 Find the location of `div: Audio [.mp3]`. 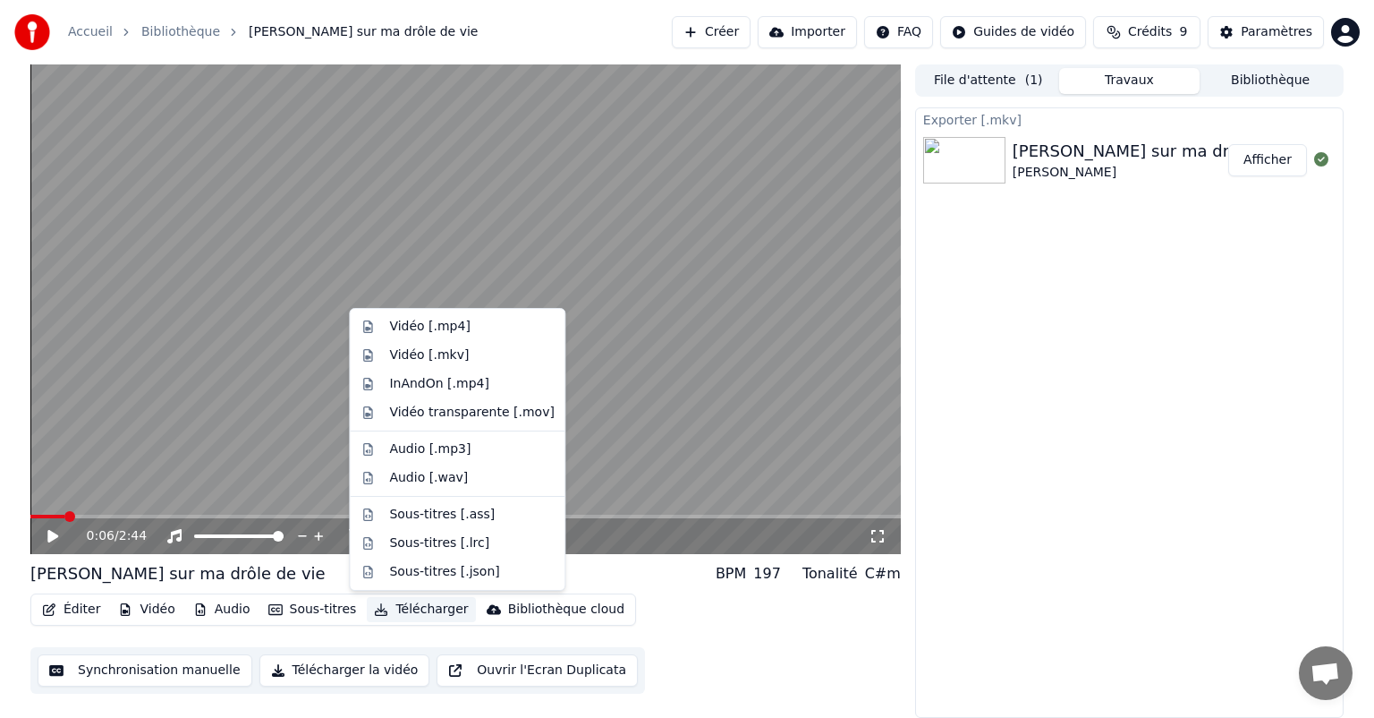

div: Audio [.mp3] is located at coordinates (430, 449).